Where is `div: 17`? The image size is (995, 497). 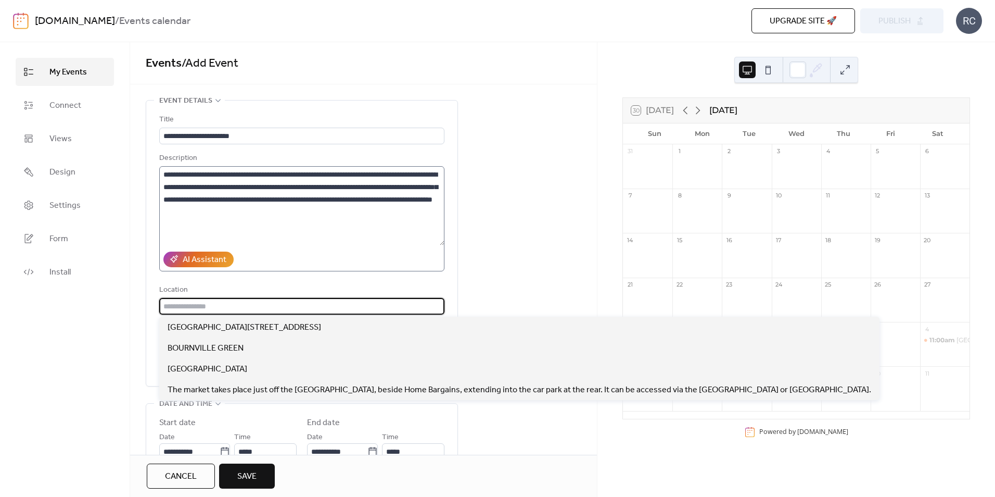
div: 17 is located at coordinates (779, 239).